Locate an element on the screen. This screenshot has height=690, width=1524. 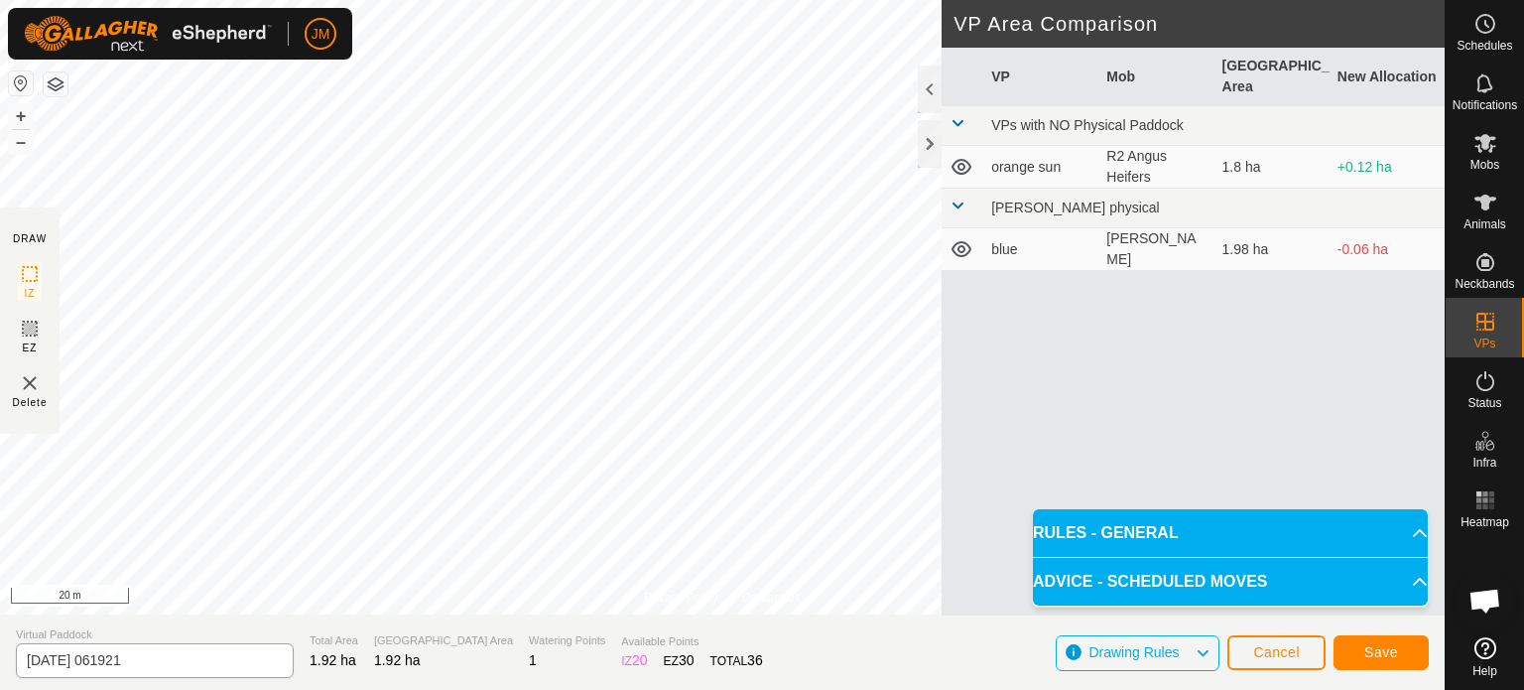
p-accordion-header: ADVICE - SCHEDULED MOVES is located at coordinates (1230, 581).